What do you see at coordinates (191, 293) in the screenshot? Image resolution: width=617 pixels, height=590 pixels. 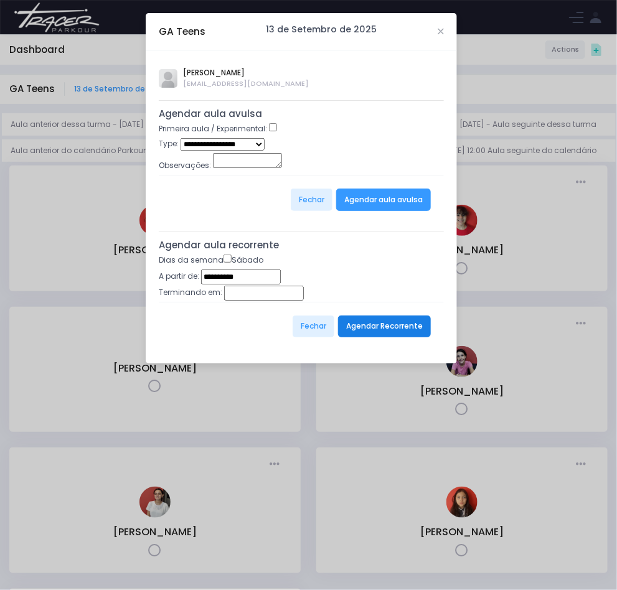 I see `label: Terminando em:` at bounding box center [191, 293].